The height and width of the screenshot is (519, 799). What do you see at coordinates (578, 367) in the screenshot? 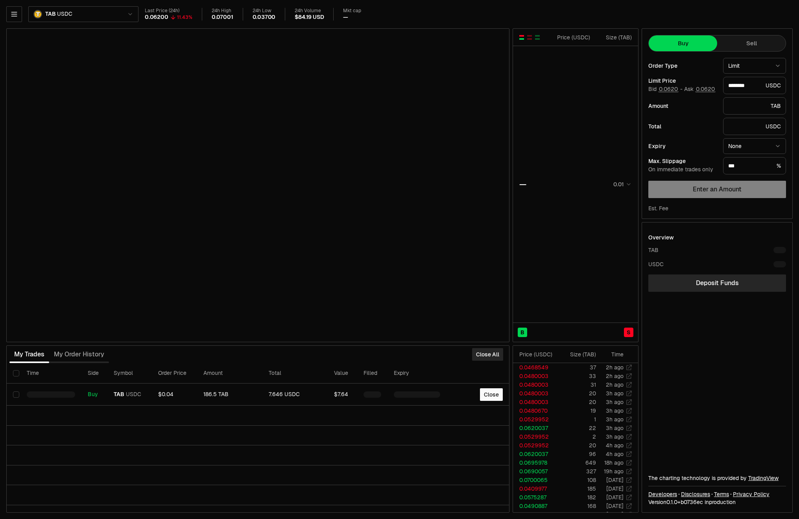
I see `td: 37` at bounding box center [578, 367].